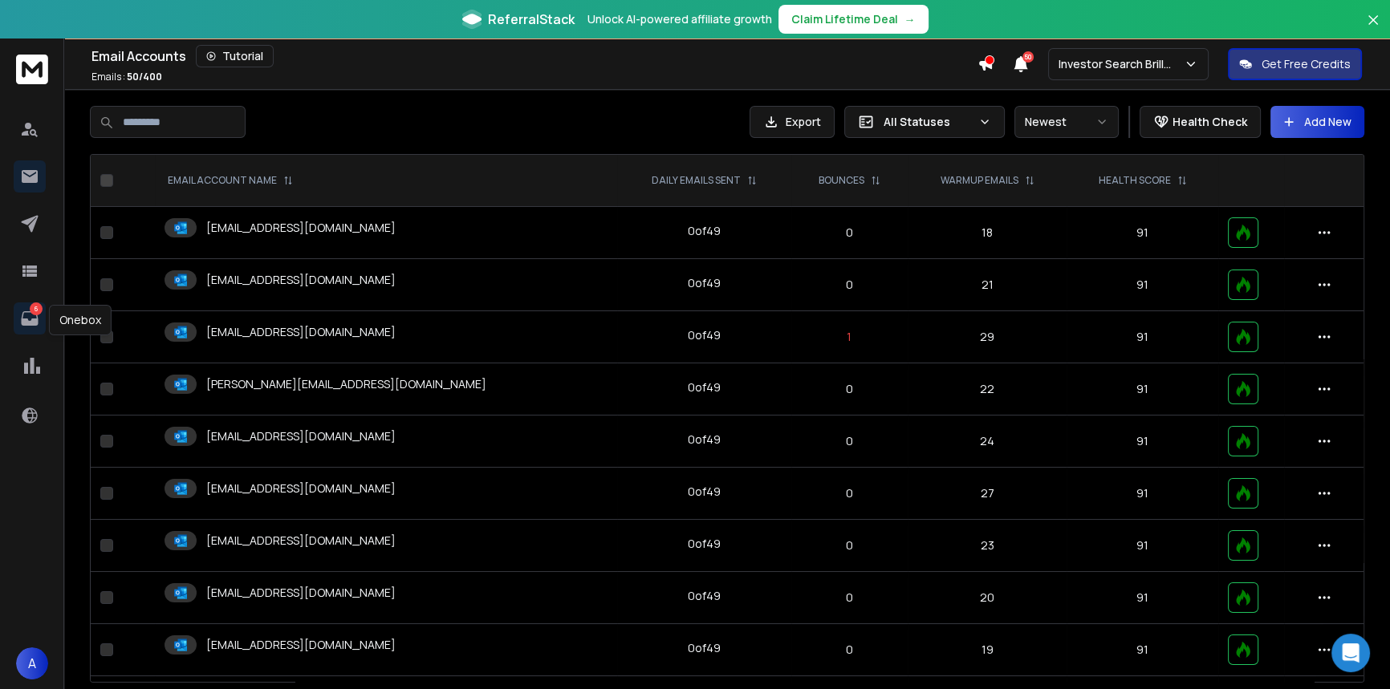 The height and width of the screenshot is (689, 1390). I want to click on p: Get Free Credits, so click(1305, 64).